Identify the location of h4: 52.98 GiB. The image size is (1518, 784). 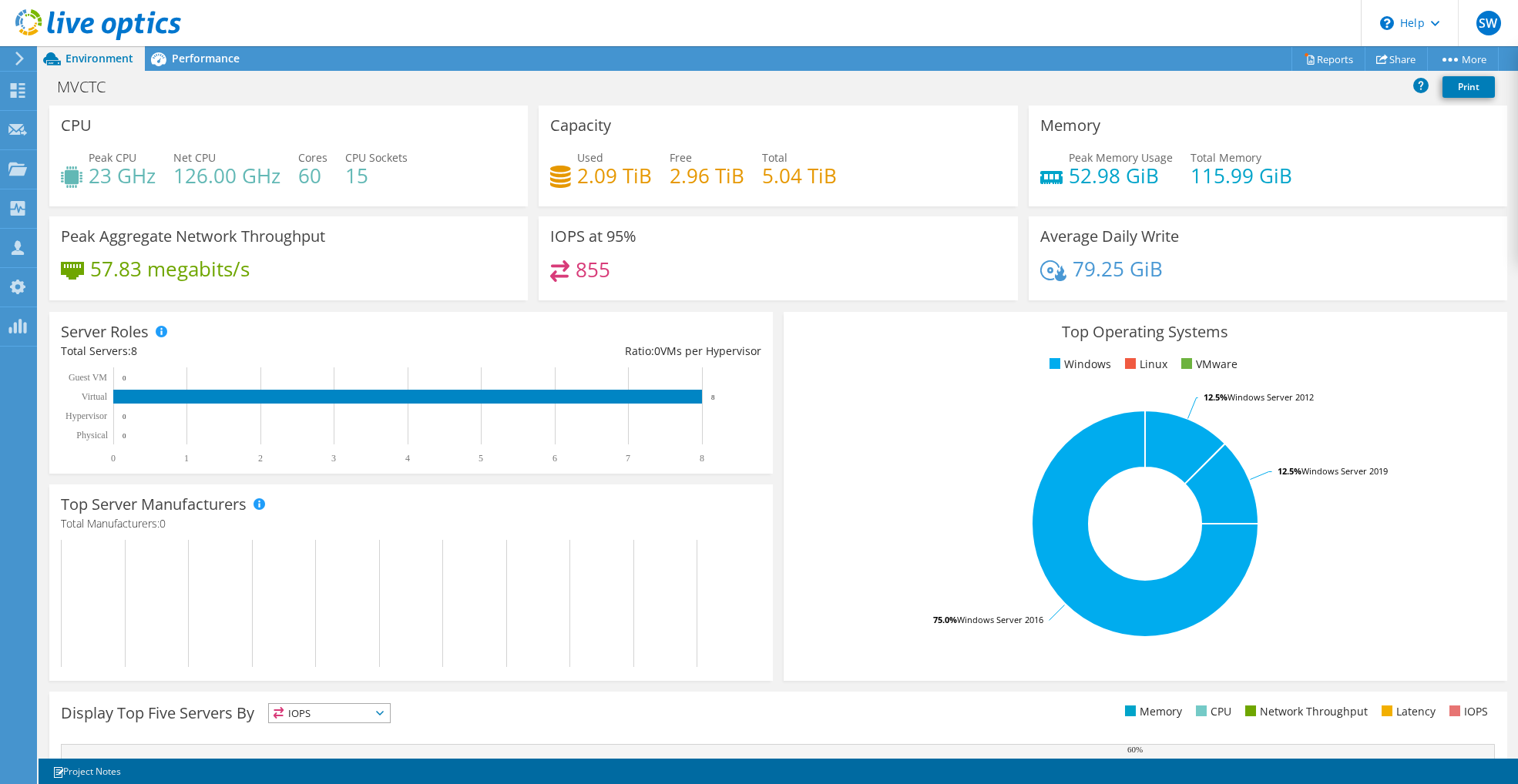
(1120, 175).